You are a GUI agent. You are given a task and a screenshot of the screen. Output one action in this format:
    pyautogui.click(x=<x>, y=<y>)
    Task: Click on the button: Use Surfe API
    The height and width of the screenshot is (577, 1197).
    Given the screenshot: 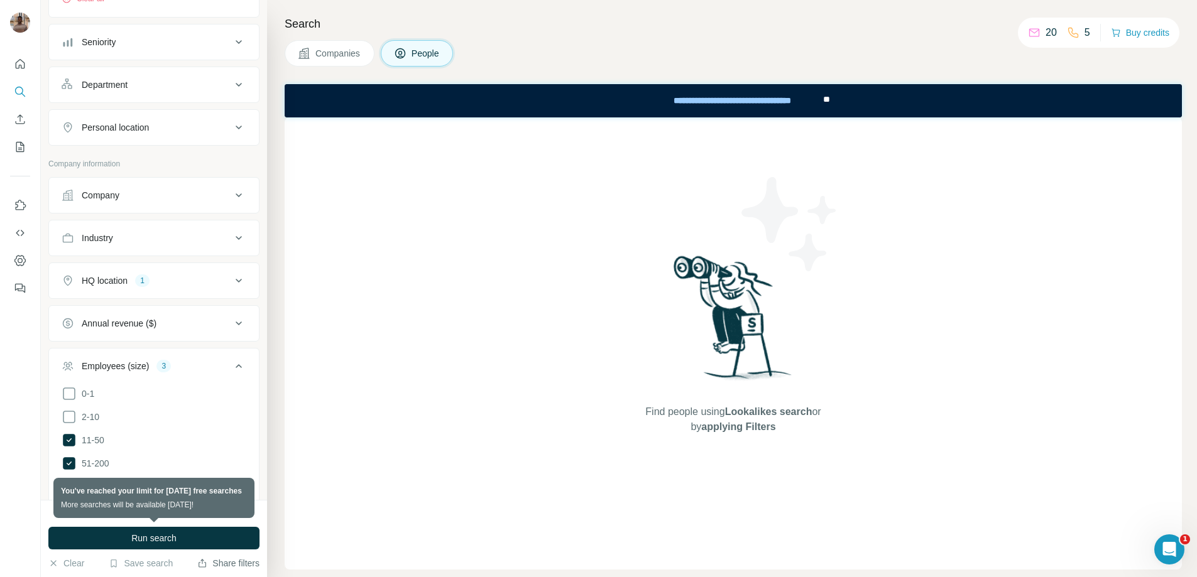 What is the action you would take?
    pyautogui.click(x=20, y=233)
    